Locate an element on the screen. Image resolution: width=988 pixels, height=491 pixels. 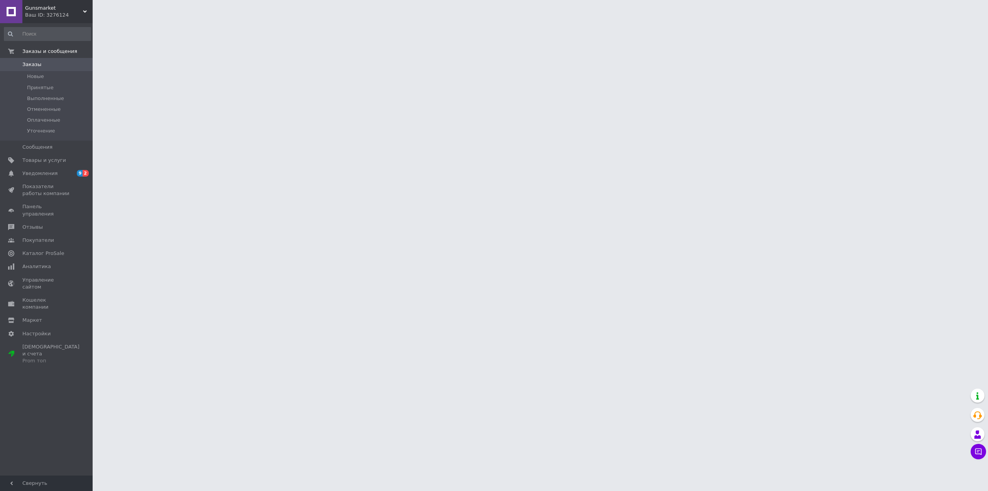
span: Уточнение is located at coordinates (41, 131).